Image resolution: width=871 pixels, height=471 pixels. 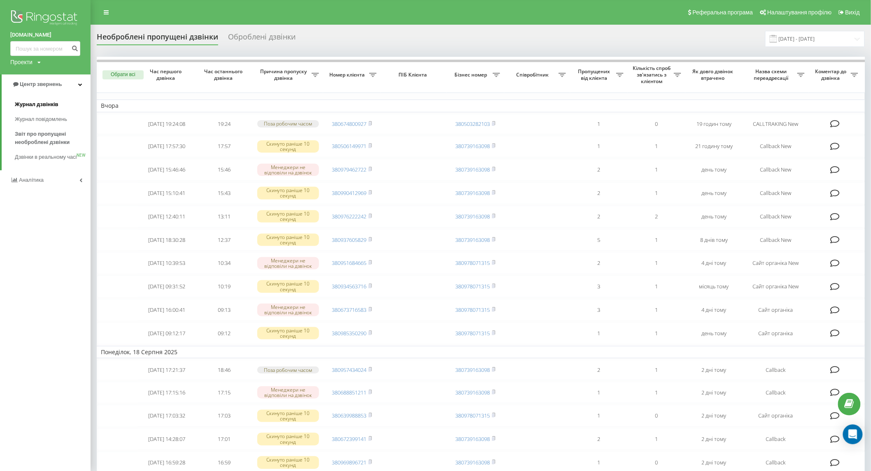 I want to click on div: Необроблені пропущені дзвінки, so click(x=157, y=39).